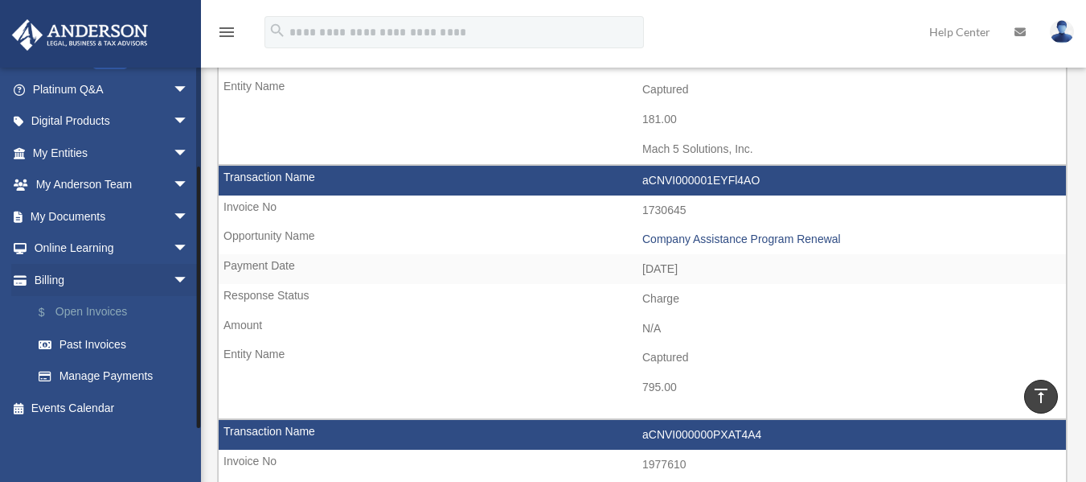 The height and width of the screenshot is (482, 1086). What do you see at coordinates (227, 35) in the screenshot?
I see `a: menu` at bounding box center [227, 35].